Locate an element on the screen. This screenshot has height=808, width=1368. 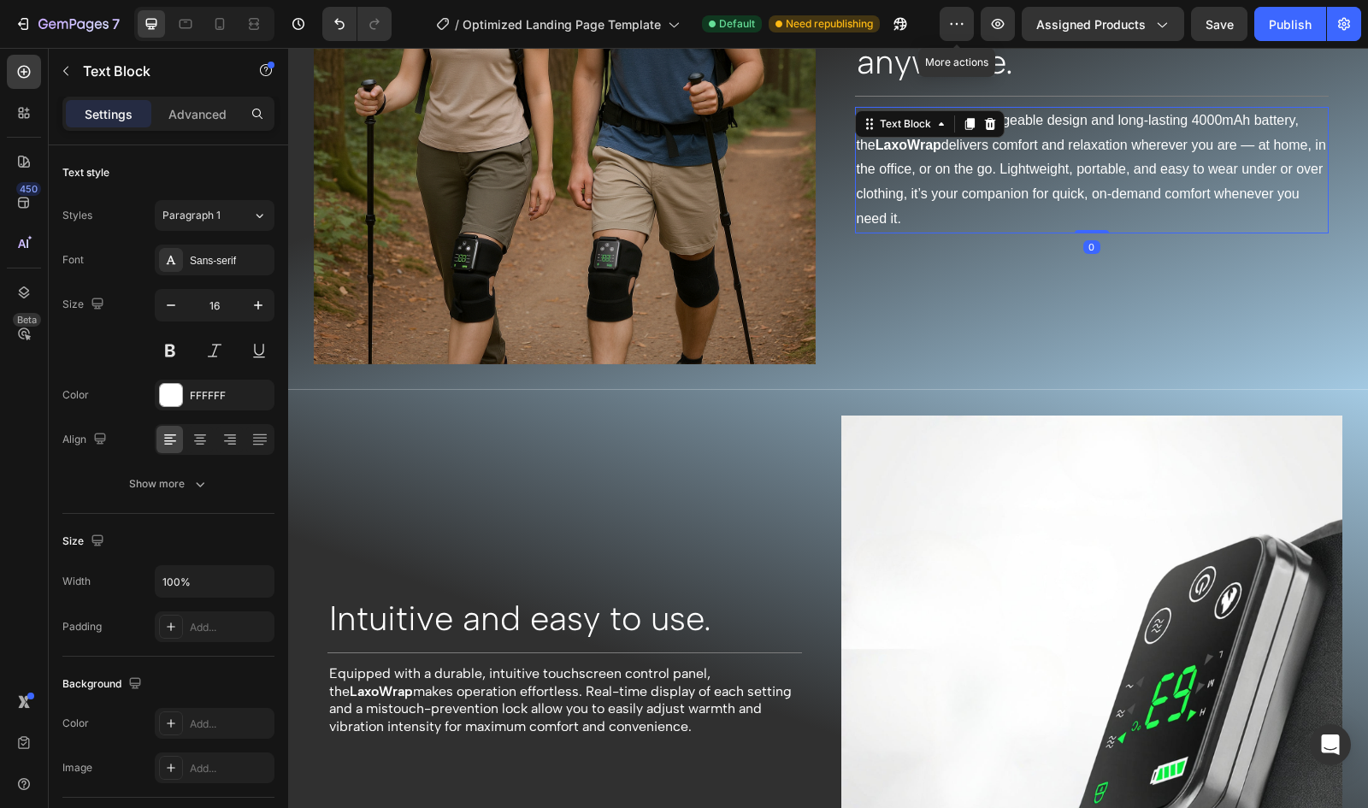
span: Paragraph 1 is located at coordinates (192, 215).